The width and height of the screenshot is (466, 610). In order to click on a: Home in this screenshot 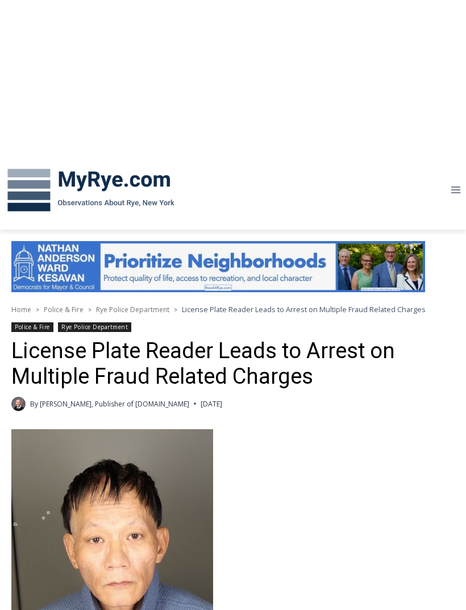, I will do `click(21, 309)`.